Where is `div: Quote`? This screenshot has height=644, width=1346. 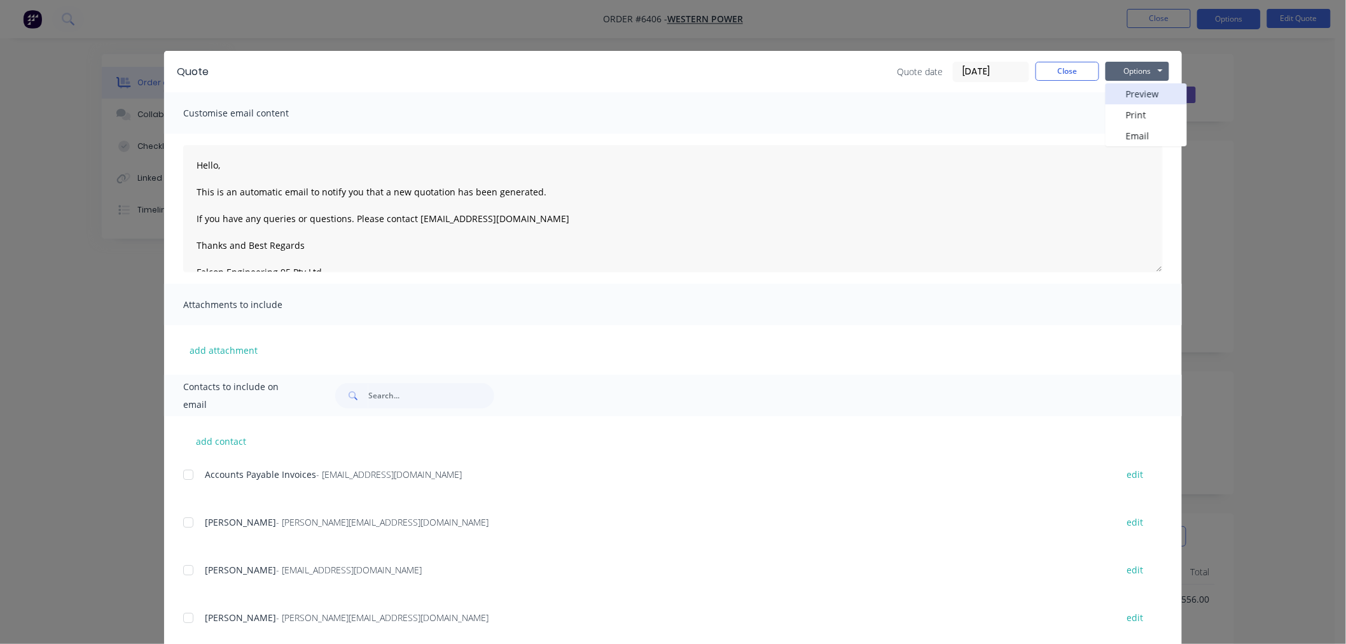
div: Quote is located at coordinates (193, 72).